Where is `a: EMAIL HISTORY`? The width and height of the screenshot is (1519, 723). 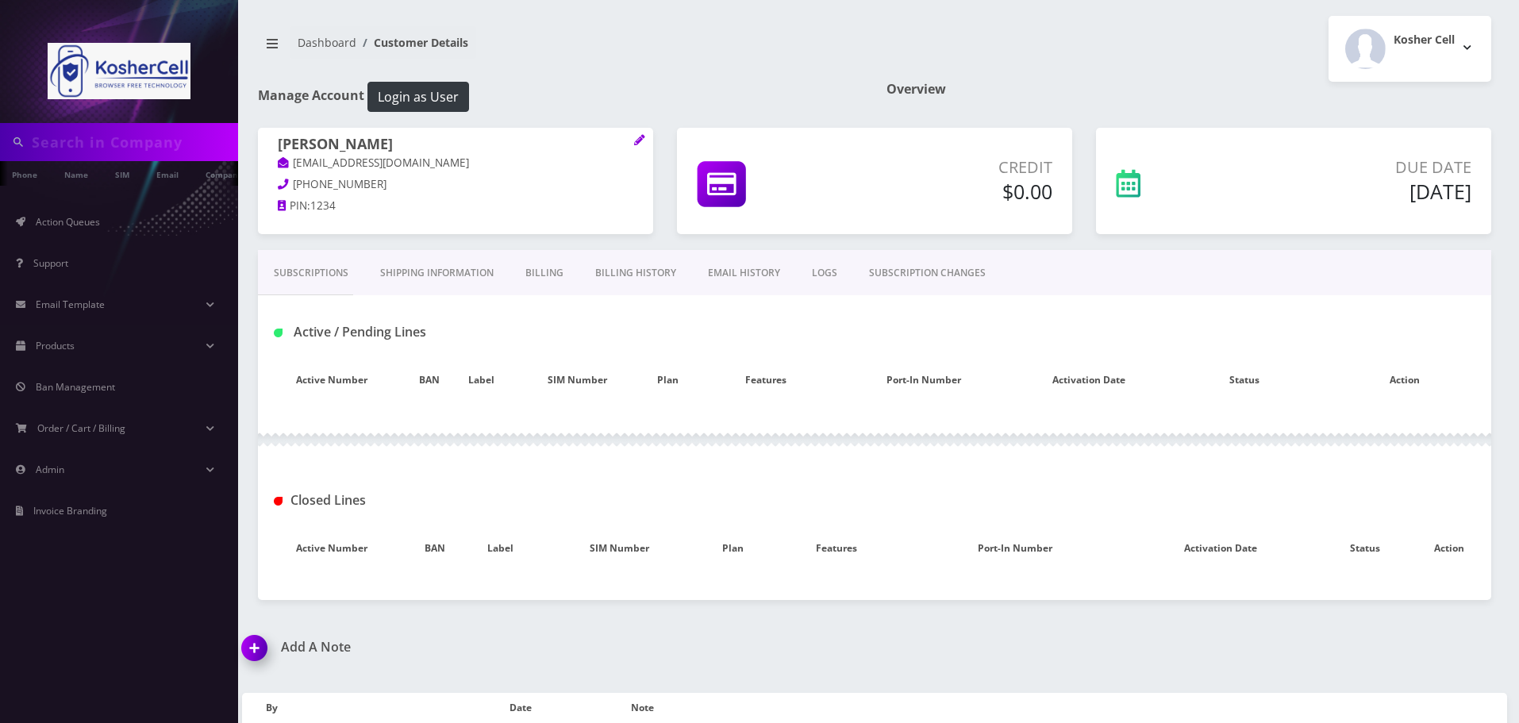 a: EMAIL HISTORY is located at coordinates (744, 273).